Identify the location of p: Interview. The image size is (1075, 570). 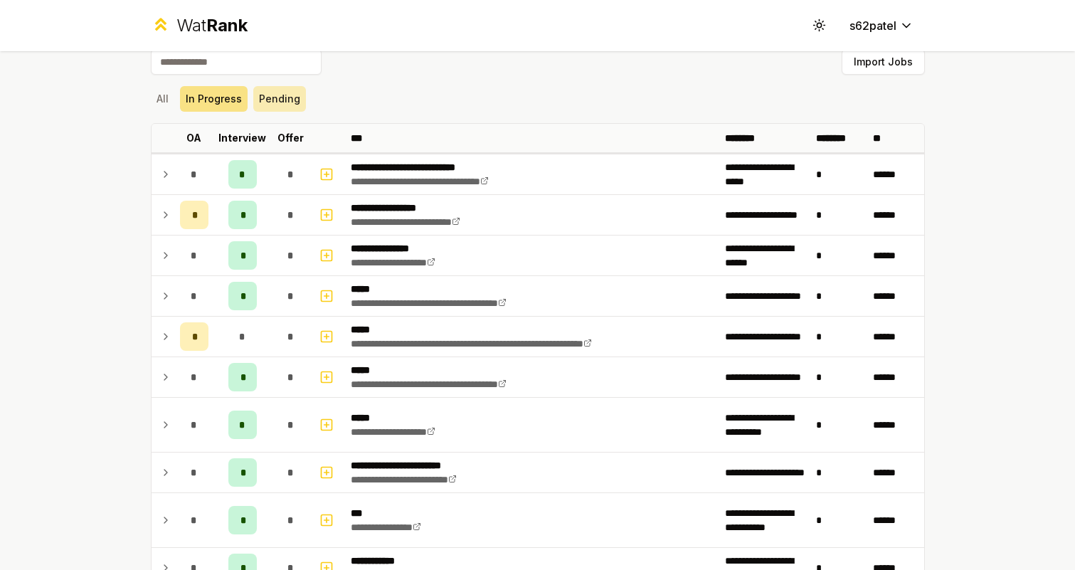
(242, 138).